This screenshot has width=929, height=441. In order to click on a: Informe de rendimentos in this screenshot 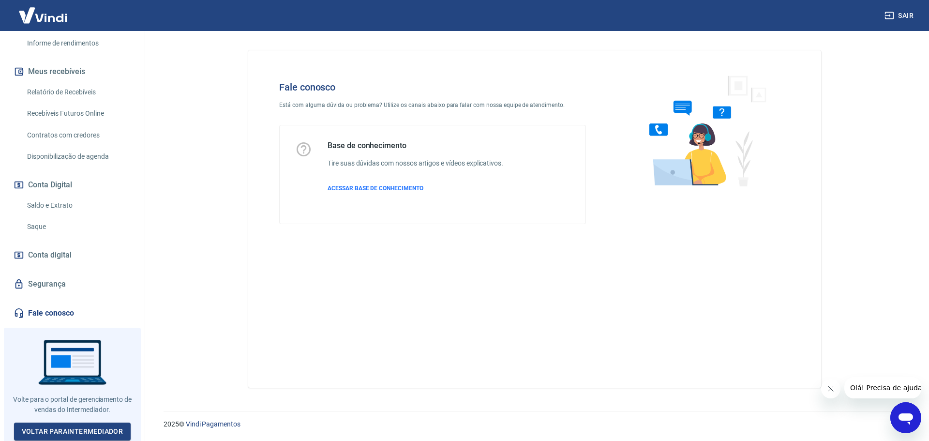, I will do `click(78, 43)`.